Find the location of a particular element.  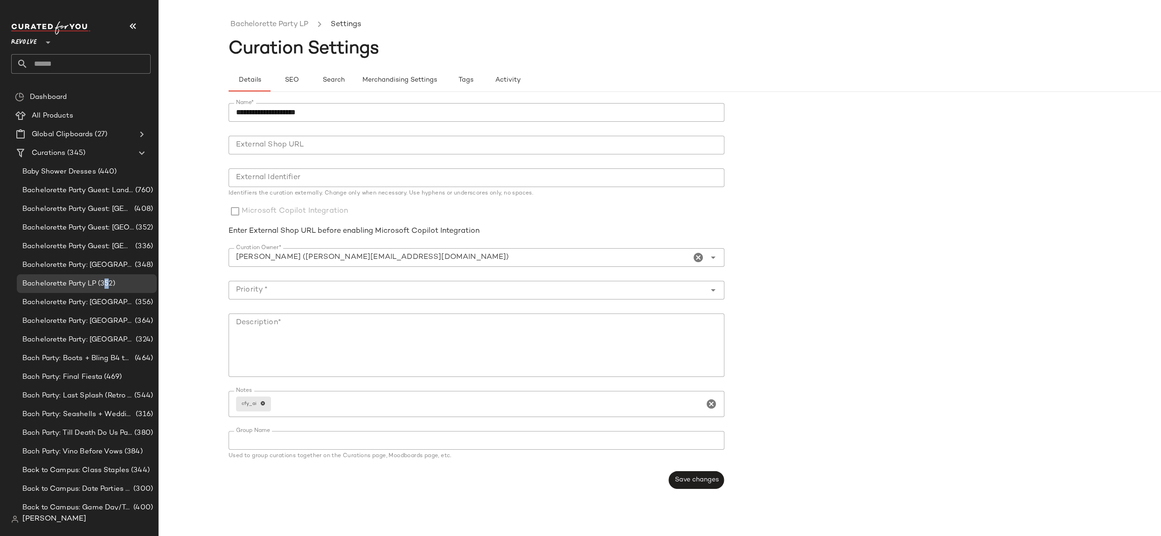

span: Bach Party: Final Fiesta is located at coordinates (62, 377).